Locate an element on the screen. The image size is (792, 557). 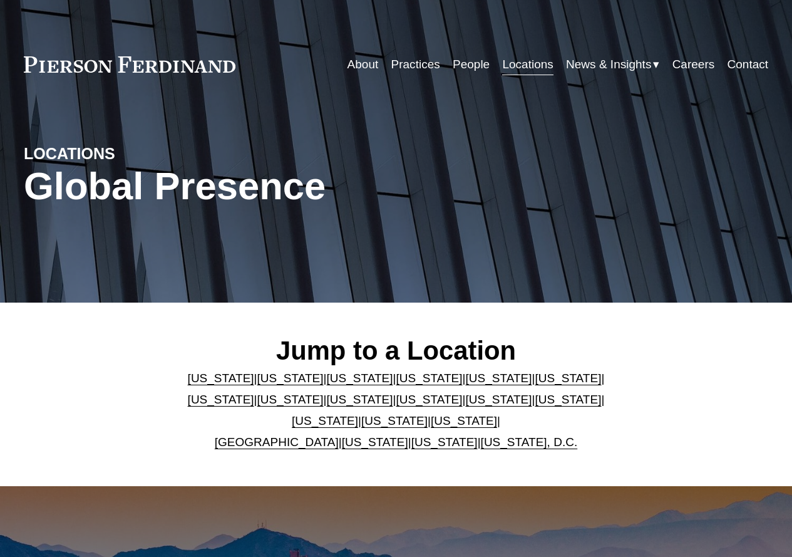
a: Contact is located at coordinates (749, 65).